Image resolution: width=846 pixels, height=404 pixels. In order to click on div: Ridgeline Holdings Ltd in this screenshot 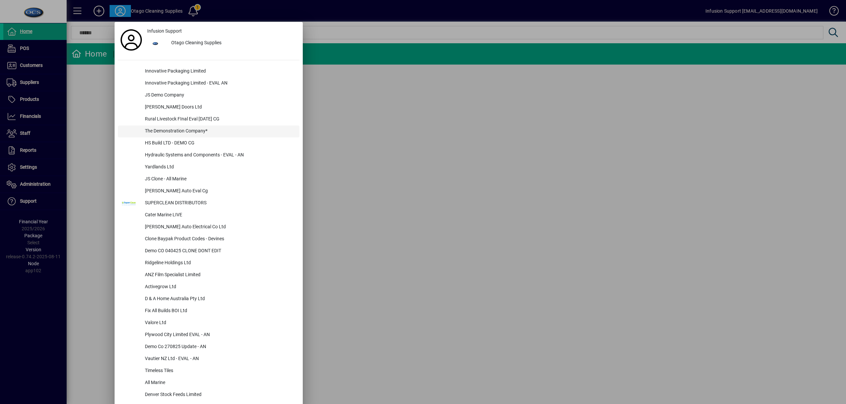, I will do `click(219, 263)`.